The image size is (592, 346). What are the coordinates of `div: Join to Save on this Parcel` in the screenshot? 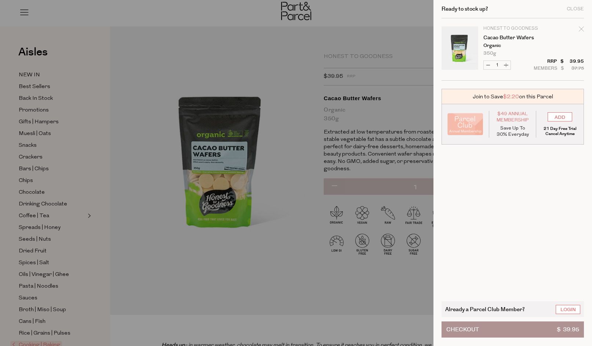 It's located at (512, 96).